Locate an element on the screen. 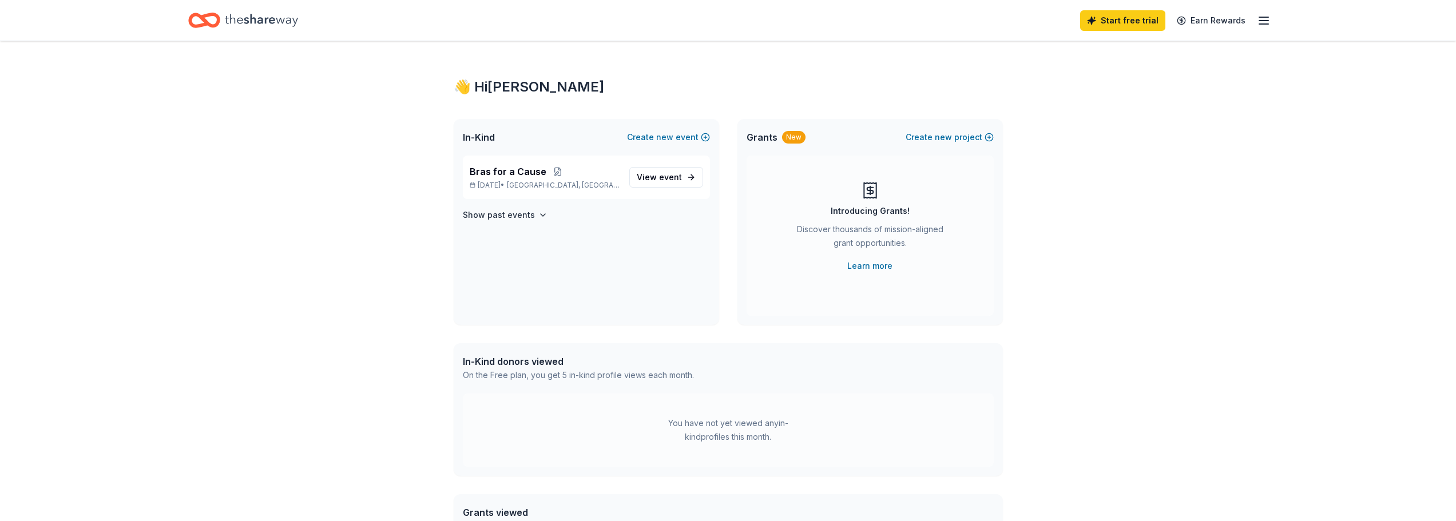 The width and height of the screenshot is (1456, 521). a: Home is located at coordinates (243, 20).